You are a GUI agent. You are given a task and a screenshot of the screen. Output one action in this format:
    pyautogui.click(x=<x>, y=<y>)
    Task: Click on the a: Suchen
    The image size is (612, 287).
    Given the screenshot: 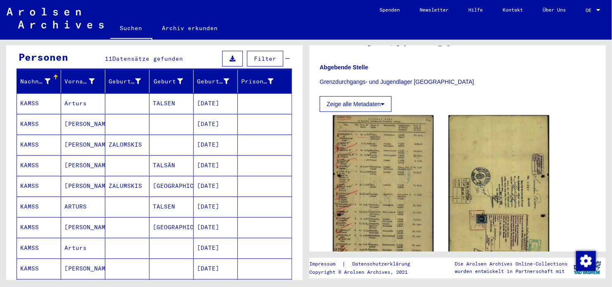 What is the action you would take?
    pyautogui.click(x=131, y=29)
    